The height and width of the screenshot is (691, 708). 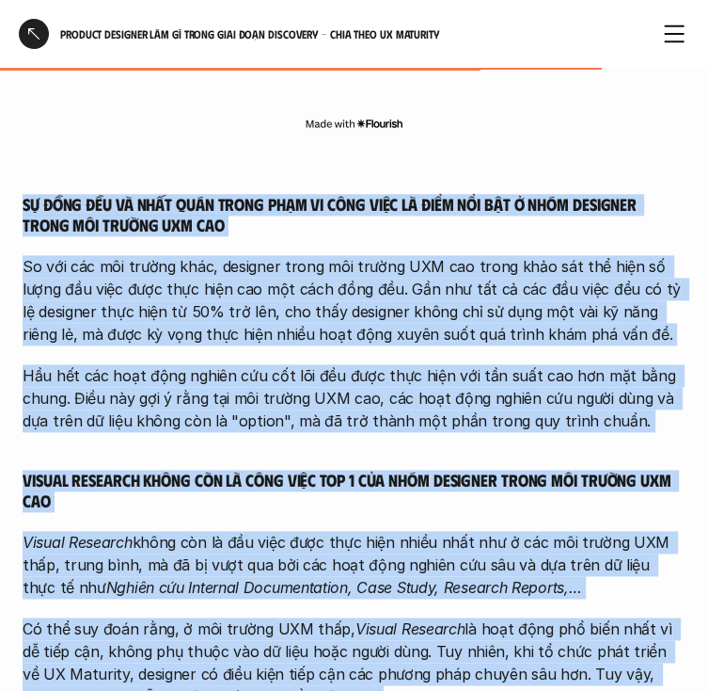 I want to click on p: không còn là đầu việc được thực hiện nhiều nhất như ở các môi trường UXM thấp, trung bình, mà đã ..., so click(x=354, y=564).